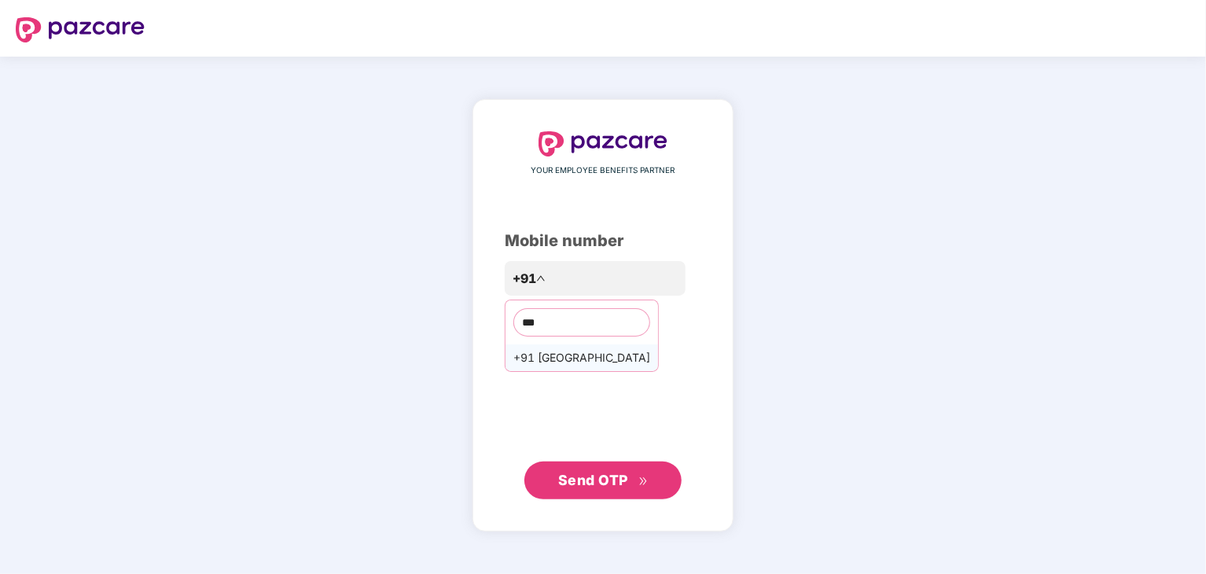 The width and height of the screenshot is (1206, 574). Describe the element at coordinates (603, 241) in the screenshot. I see `div: Mobile number` at that location.